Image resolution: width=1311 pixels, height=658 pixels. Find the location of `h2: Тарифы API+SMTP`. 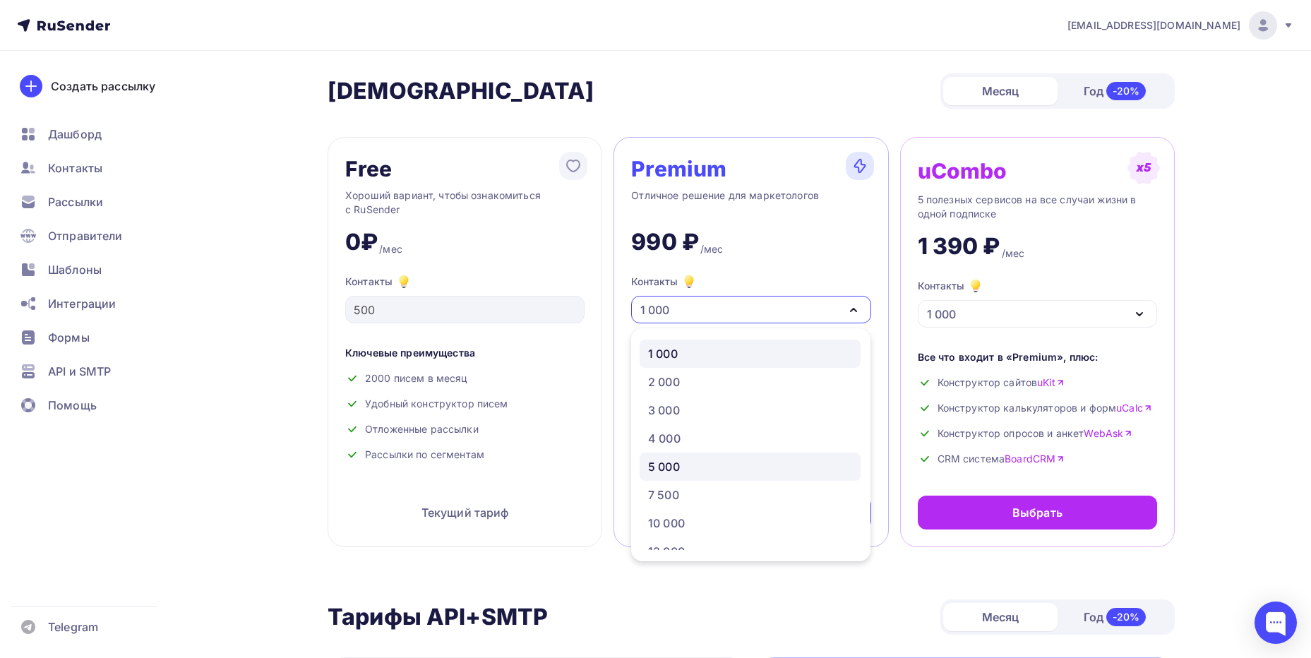

h2: Тарифы API+SMTP is located at coordinates (438, 617).